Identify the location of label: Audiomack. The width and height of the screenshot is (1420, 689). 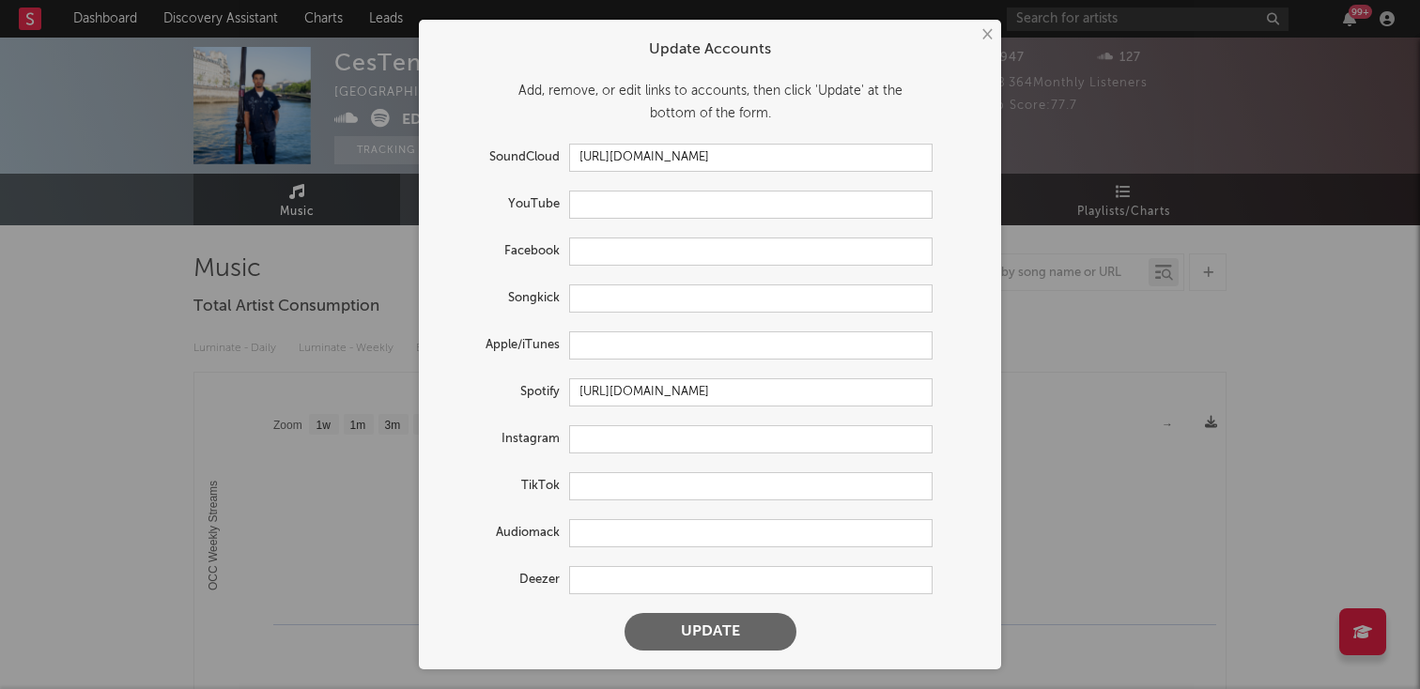
(503, 534).